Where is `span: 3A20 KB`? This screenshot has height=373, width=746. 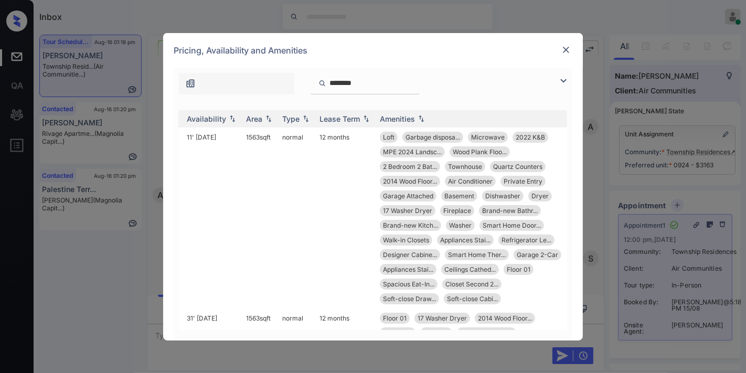 span: 3A20 KB is located at coordinates (436, 333).